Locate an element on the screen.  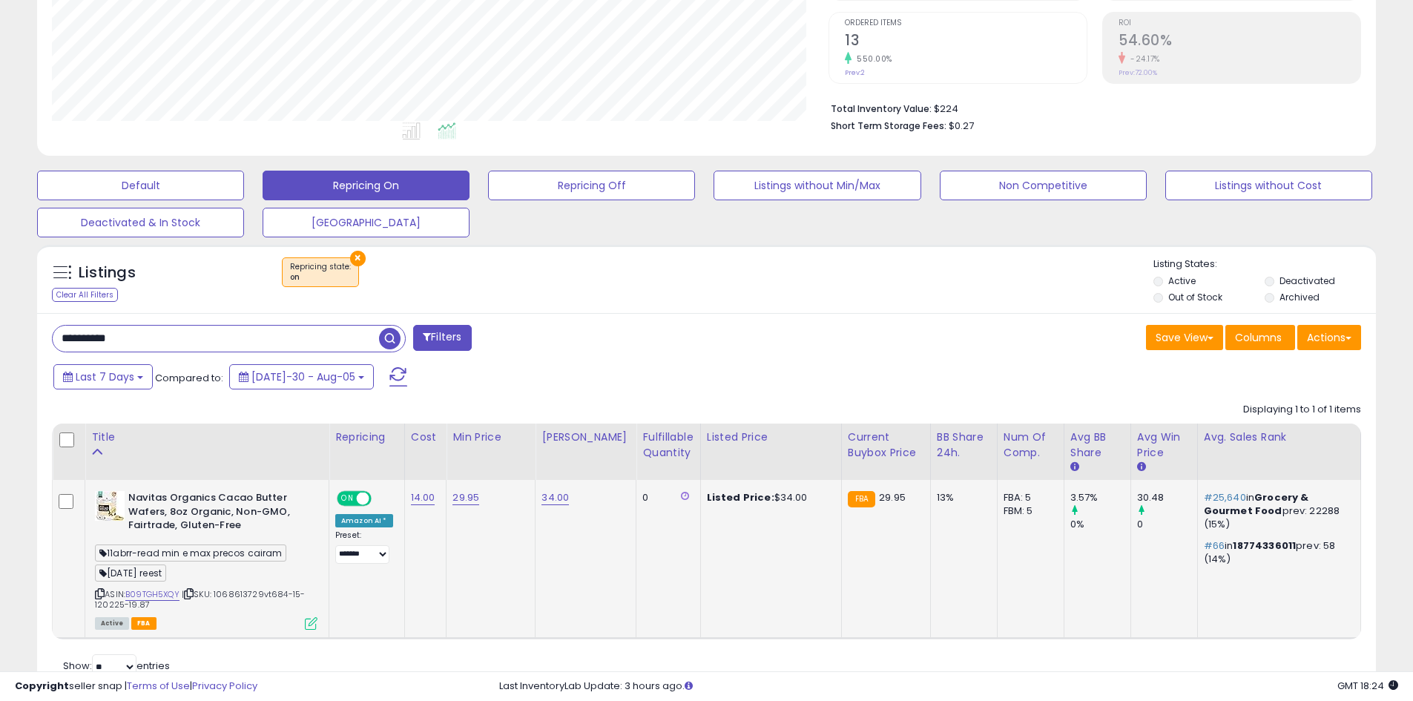
button: Listings without Min/Max is located at coordinates (817, 185).